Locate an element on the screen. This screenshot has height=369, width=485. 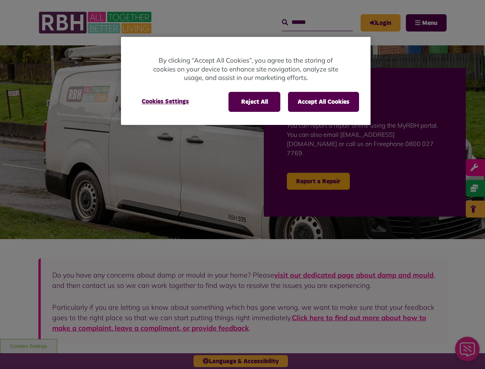
button: Reject All is located at coordinates (254, 102).